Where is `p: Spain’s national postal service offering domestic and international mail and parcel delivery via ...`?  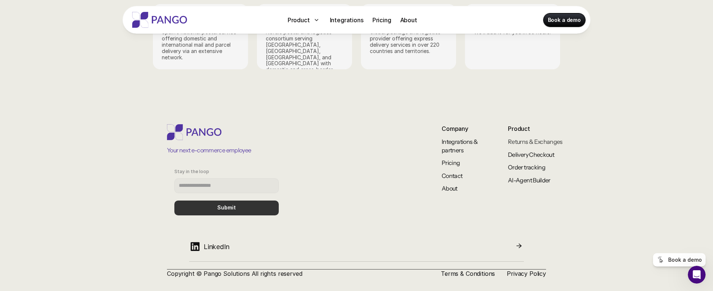
p: Spain’s national postal service offering domestic and international mail and parcel delivery via ... is located at coordinates (200, 45).